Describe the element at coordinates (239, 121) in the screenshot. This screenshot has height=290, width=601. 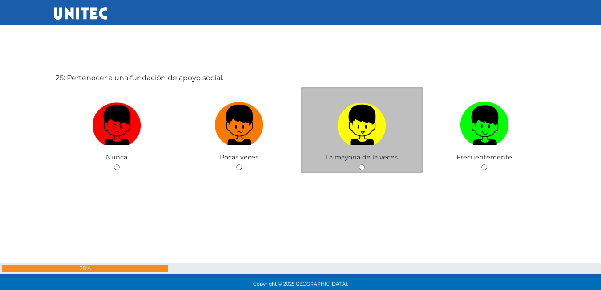
I see `img: Pocas veces` at that location.